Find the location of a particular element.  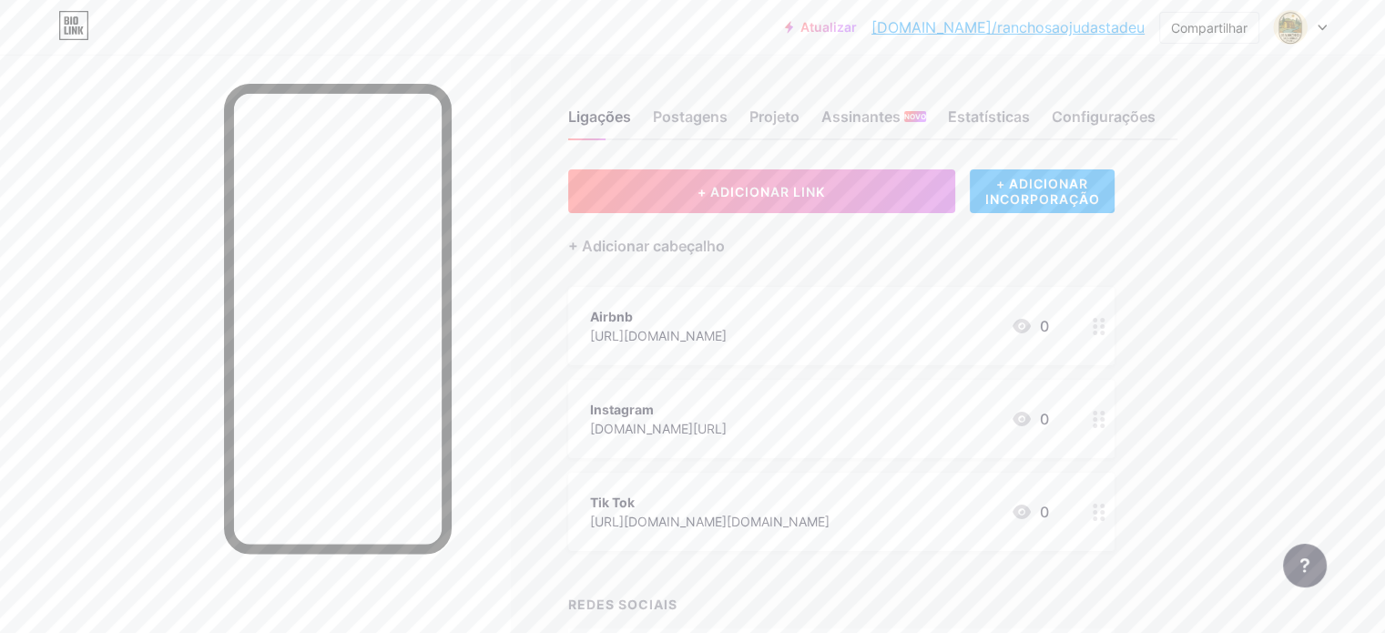

font: Instagram is located at coordinates (622, 409).